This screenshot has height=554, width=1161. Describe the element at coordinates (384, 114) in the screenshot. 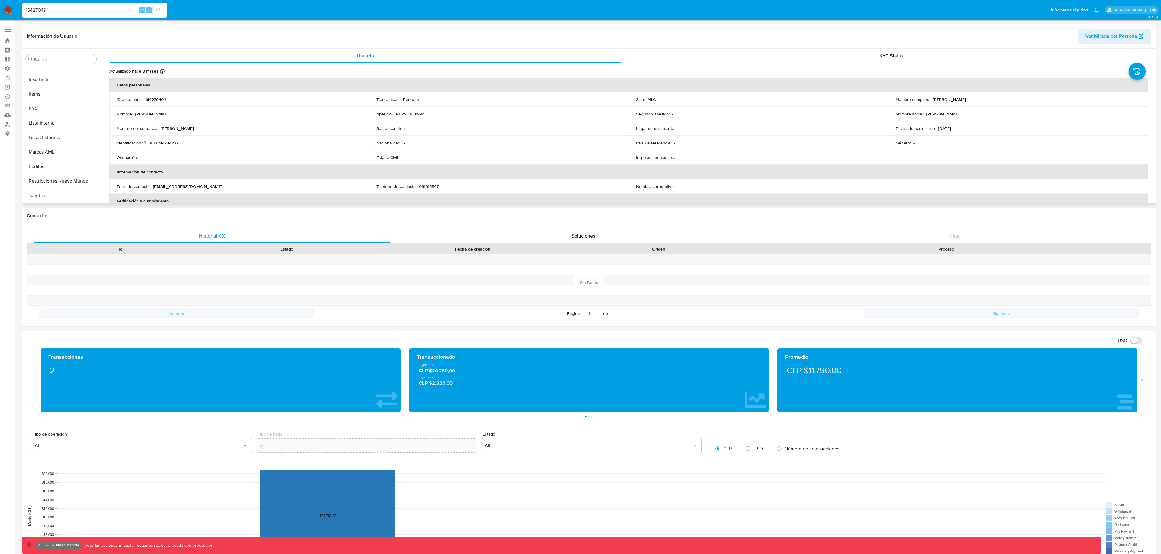

I see `p: Apellido :` at that location.